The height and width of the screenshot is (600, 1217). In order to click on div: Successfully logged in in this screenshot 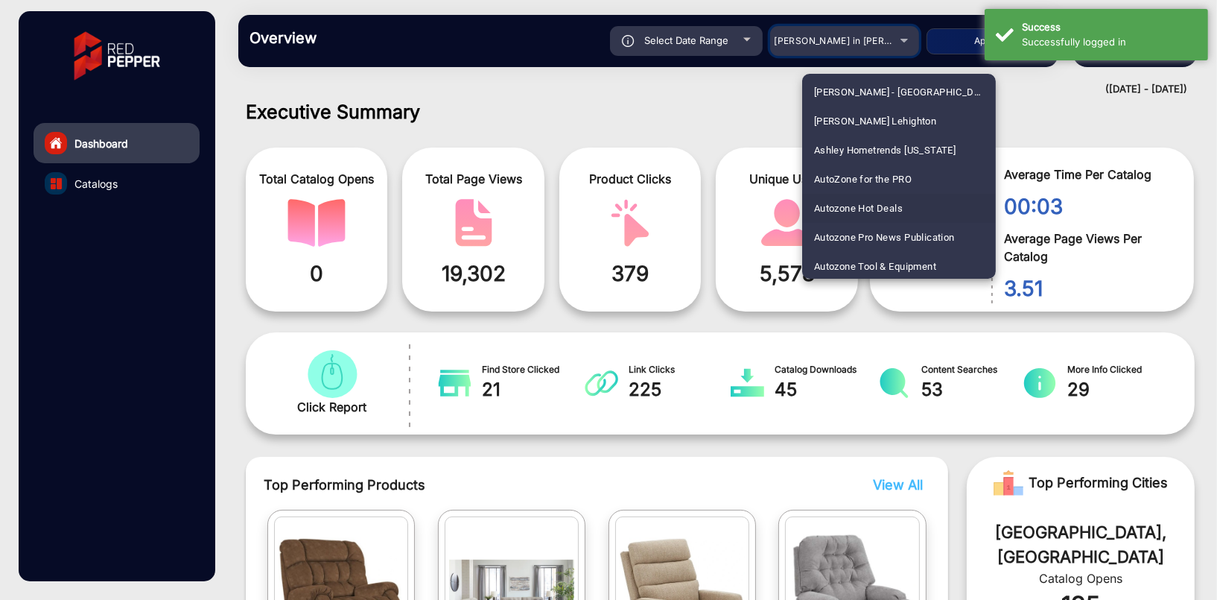, I will do `click(1109, 42)`.